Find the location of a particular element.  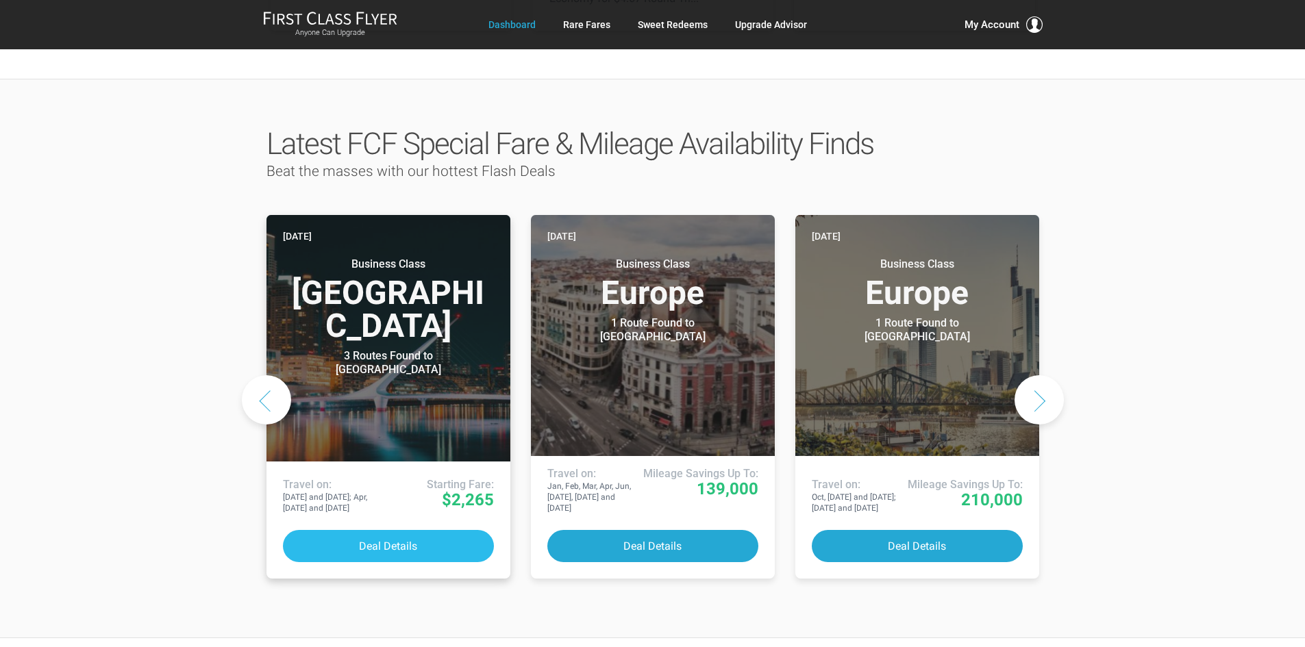

span: Latest FCF Special Fare & Mileage Availability Finds is located at coordinates (570, 144).